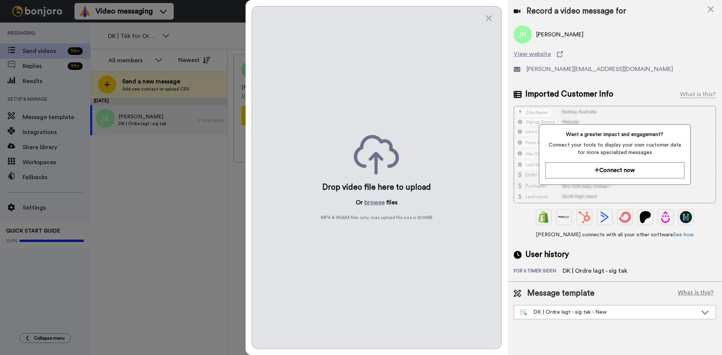  I want to click on div: DK | Ordre lagt - sig tak, so click(594, 271).